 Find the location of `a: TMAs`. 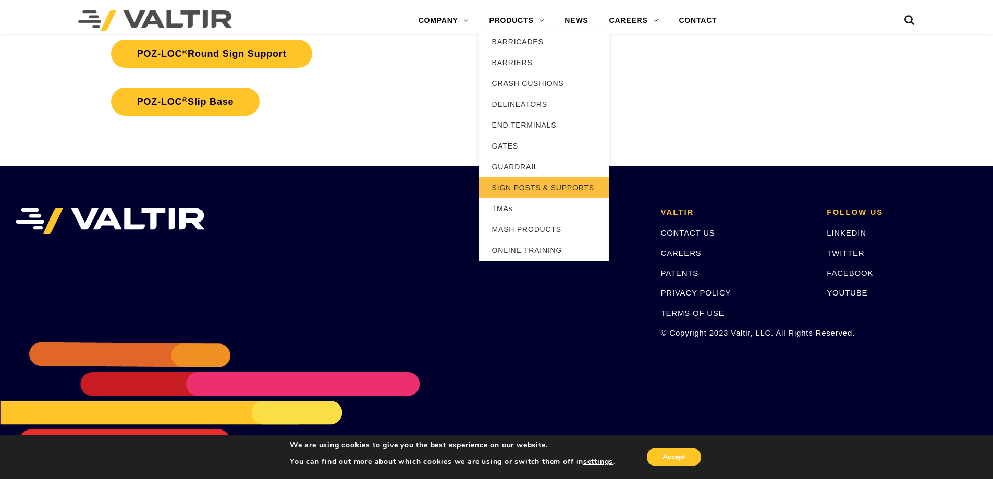

a: TMAs is located at coordinates (544, 208).